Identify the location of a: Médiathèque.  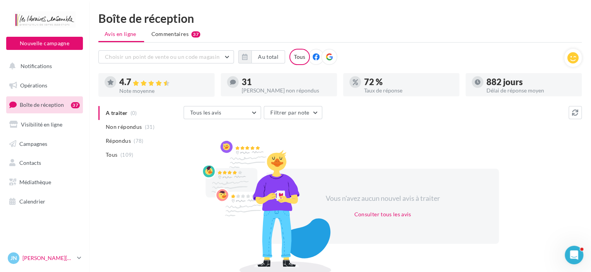
(45, 182).